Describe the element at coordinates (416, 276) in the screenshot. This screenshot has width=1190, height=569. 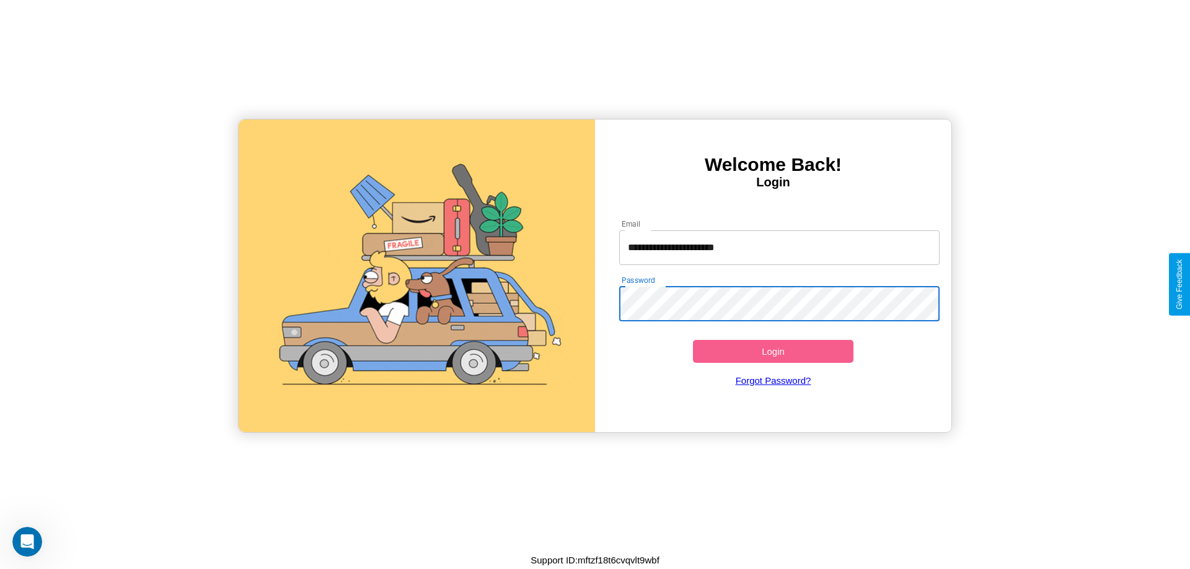
I see `img: gif` at that location.